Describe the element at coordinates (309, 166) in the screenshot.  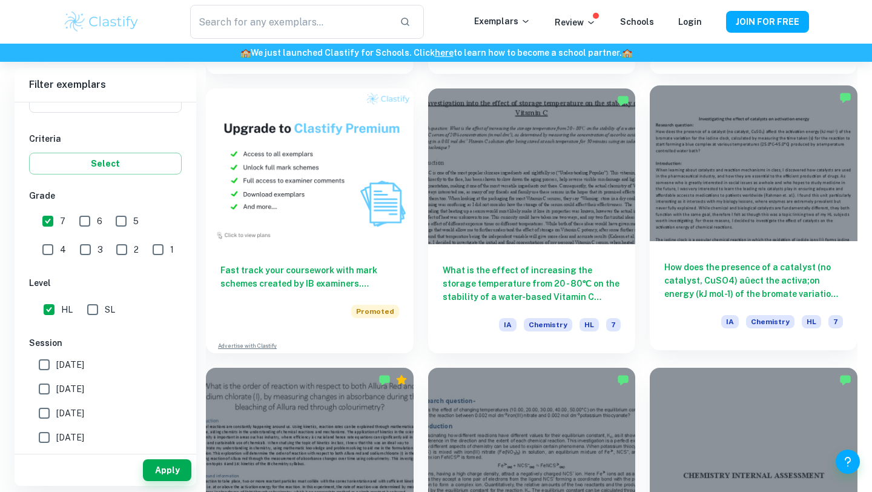
I see `img: Thumbnail` at that location.